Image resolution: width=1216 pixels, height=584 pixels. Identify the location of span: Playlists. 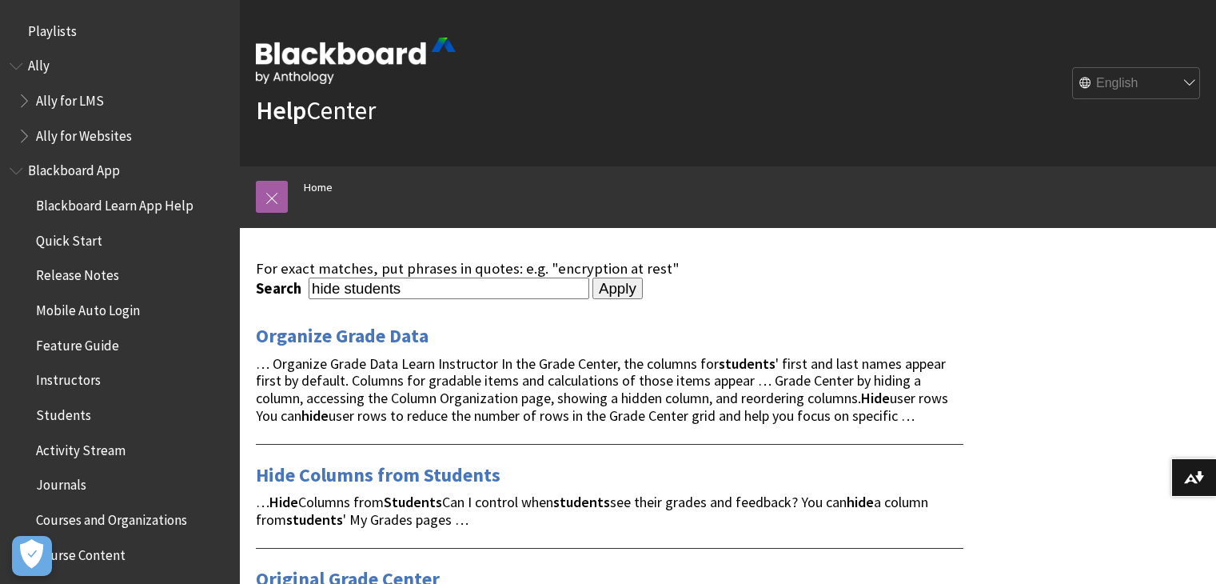
(52, 28).